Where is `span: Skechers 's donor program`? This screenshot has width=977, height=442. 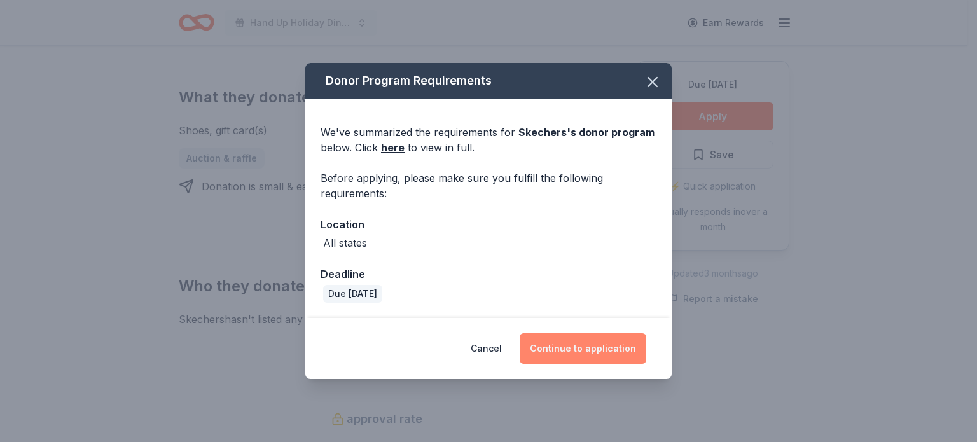 span: Skechers 's donor program is located at coordinates (586, 132).